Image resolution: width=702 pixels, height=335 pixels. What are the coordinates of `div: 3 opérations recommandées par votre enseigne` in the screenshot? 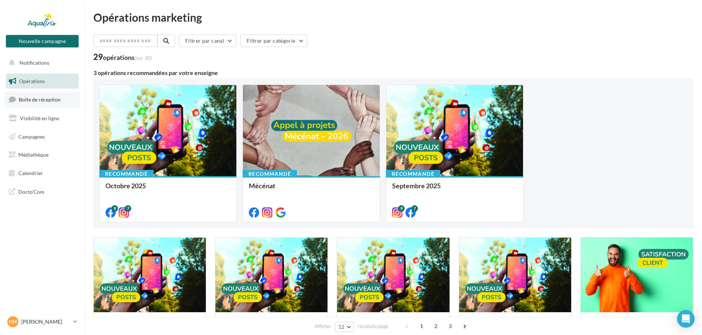 It's located at (393, 73).